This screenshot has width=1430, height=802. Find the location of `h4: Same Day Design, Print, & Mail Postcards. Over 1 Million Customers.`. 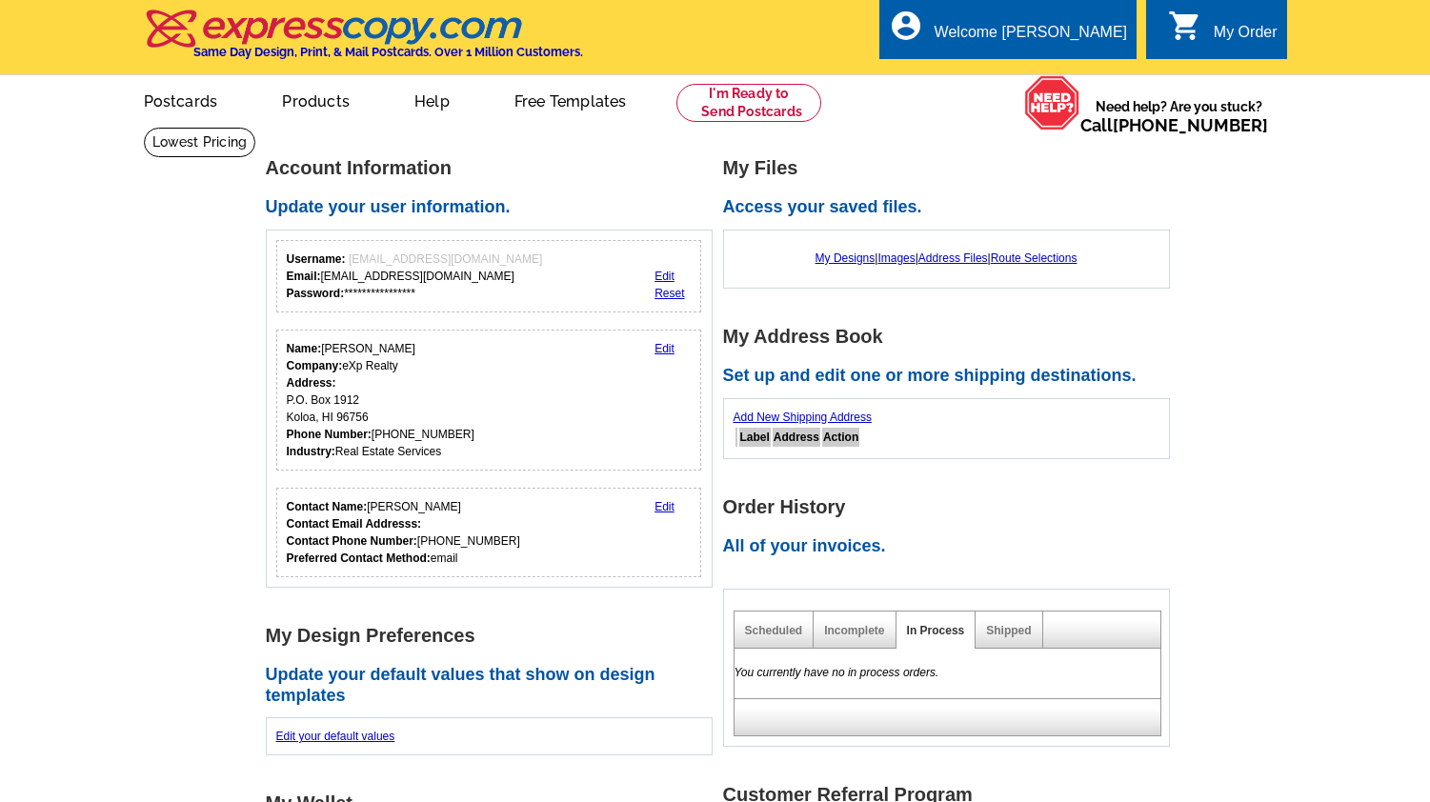

h4: Same Day Design, Print, & Mail Postcards. Over 1 Million Customers. is located at coordinates (388, 51).